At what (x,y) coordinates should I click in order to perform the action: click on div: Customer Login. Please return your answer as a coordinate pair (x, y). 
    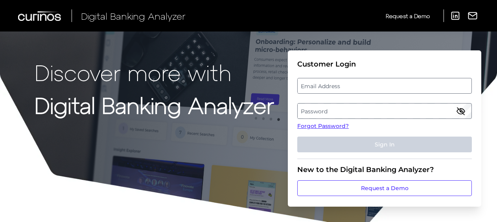
    Looking at the image, I should click on (385, 64).